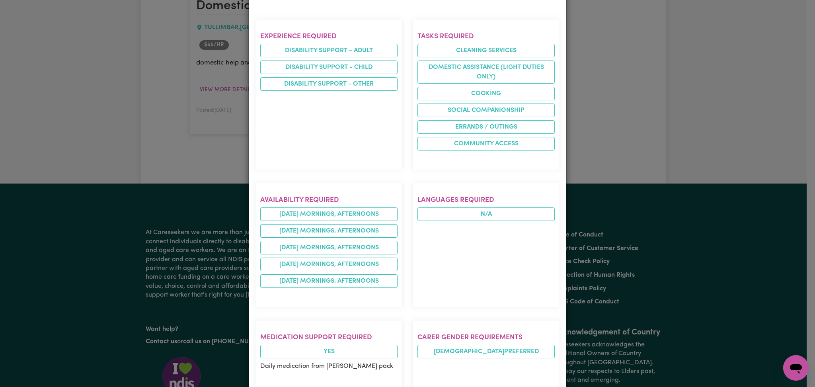 Image resolution: width=815 pixels, height=387 pixels. Describe the element at coordinates (486, 36) in the screenshot. I see `h2: Tasks required` at that location.